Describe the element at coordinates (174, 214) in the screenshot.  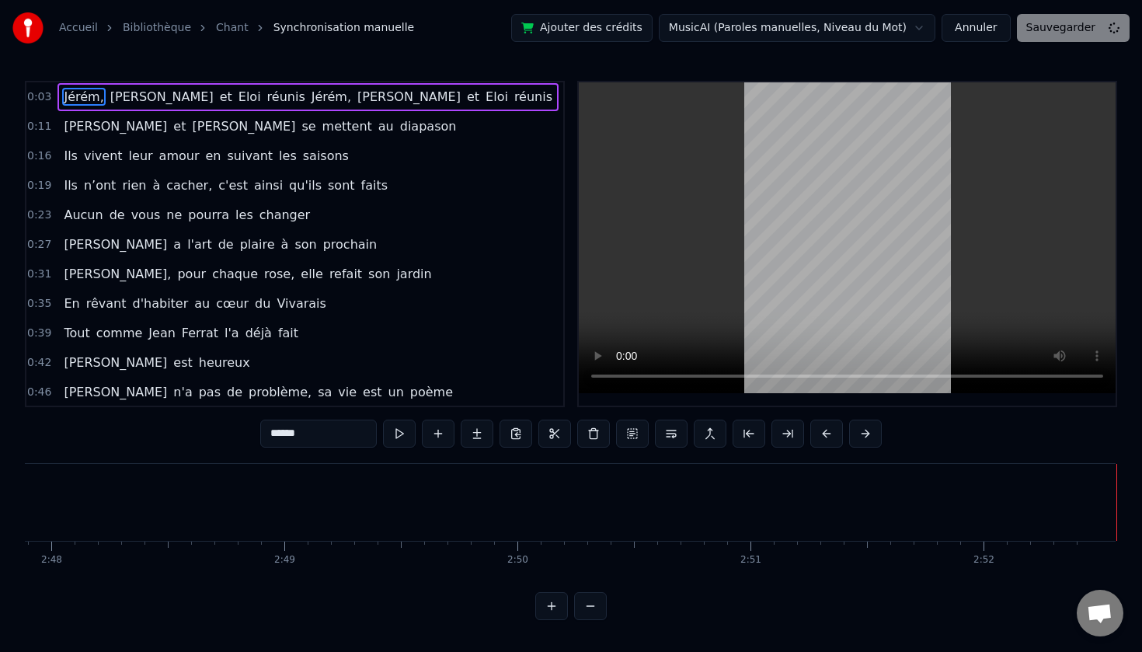
I see `span: ne` at that location.